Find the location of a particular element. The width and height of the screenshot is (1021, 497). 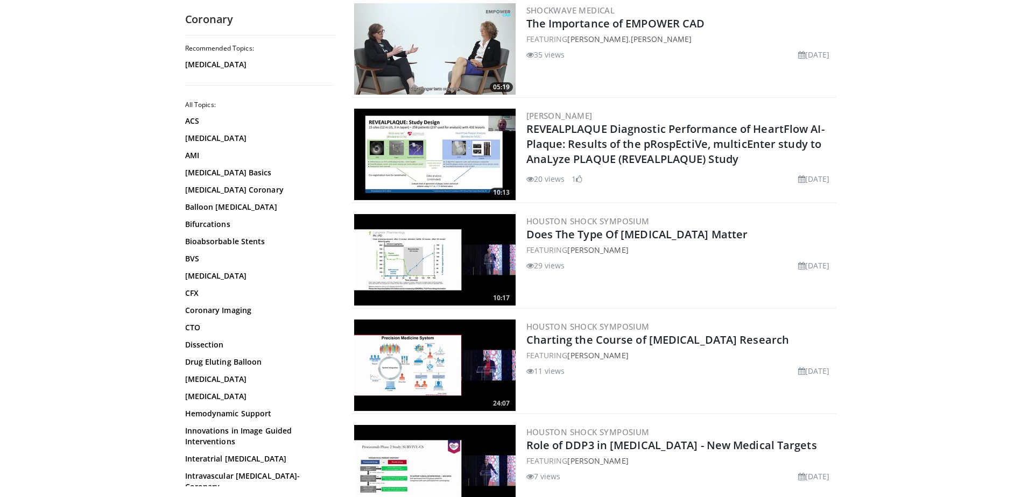

a: Bioabsorbable Stents is located at coordinates (258, 242).